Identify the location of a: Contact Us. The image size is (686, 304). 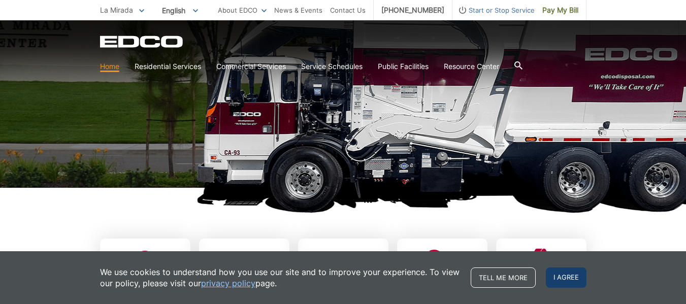
(348, 10).